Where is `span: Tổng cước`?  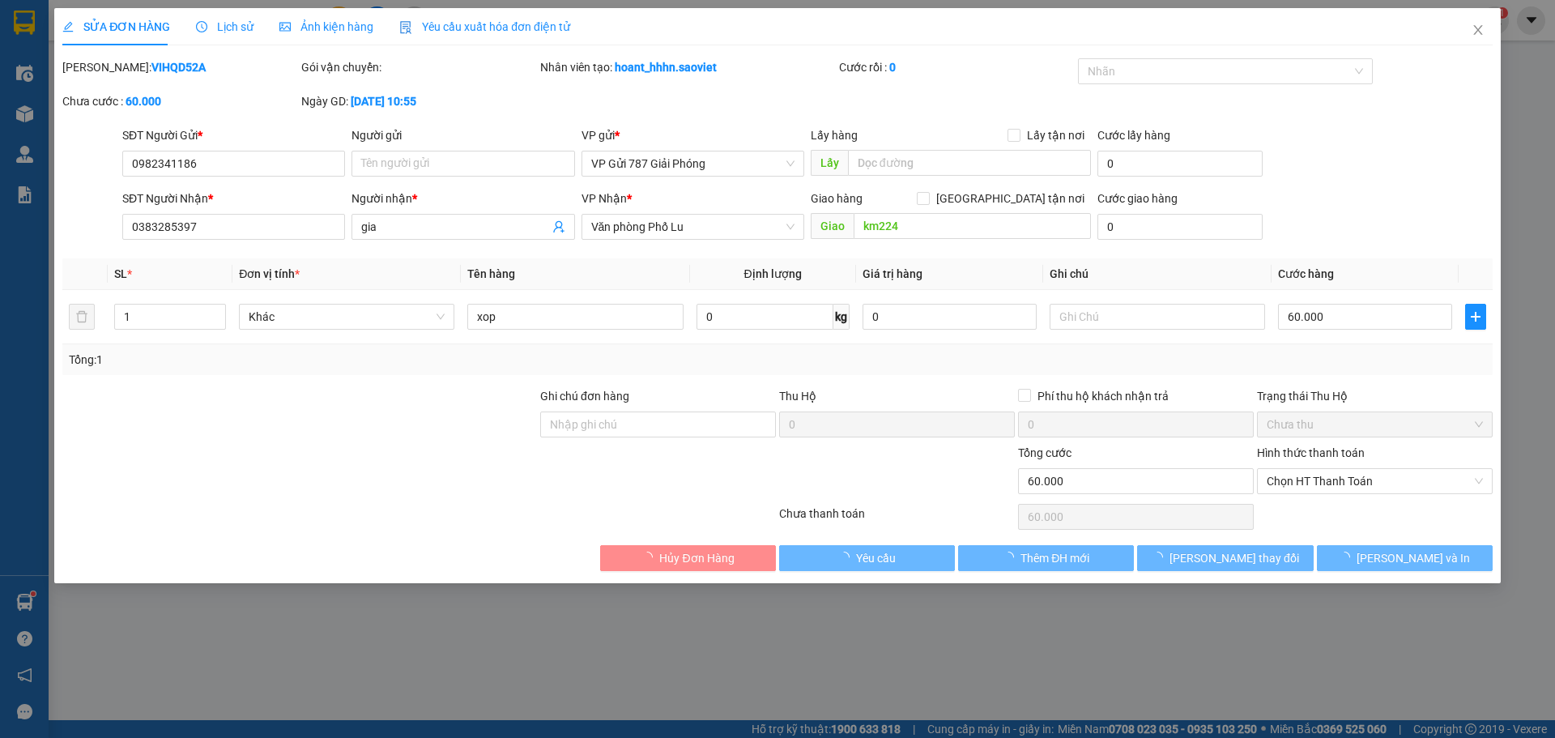 span: Tổng cước is located at coordinates (1045, 453).